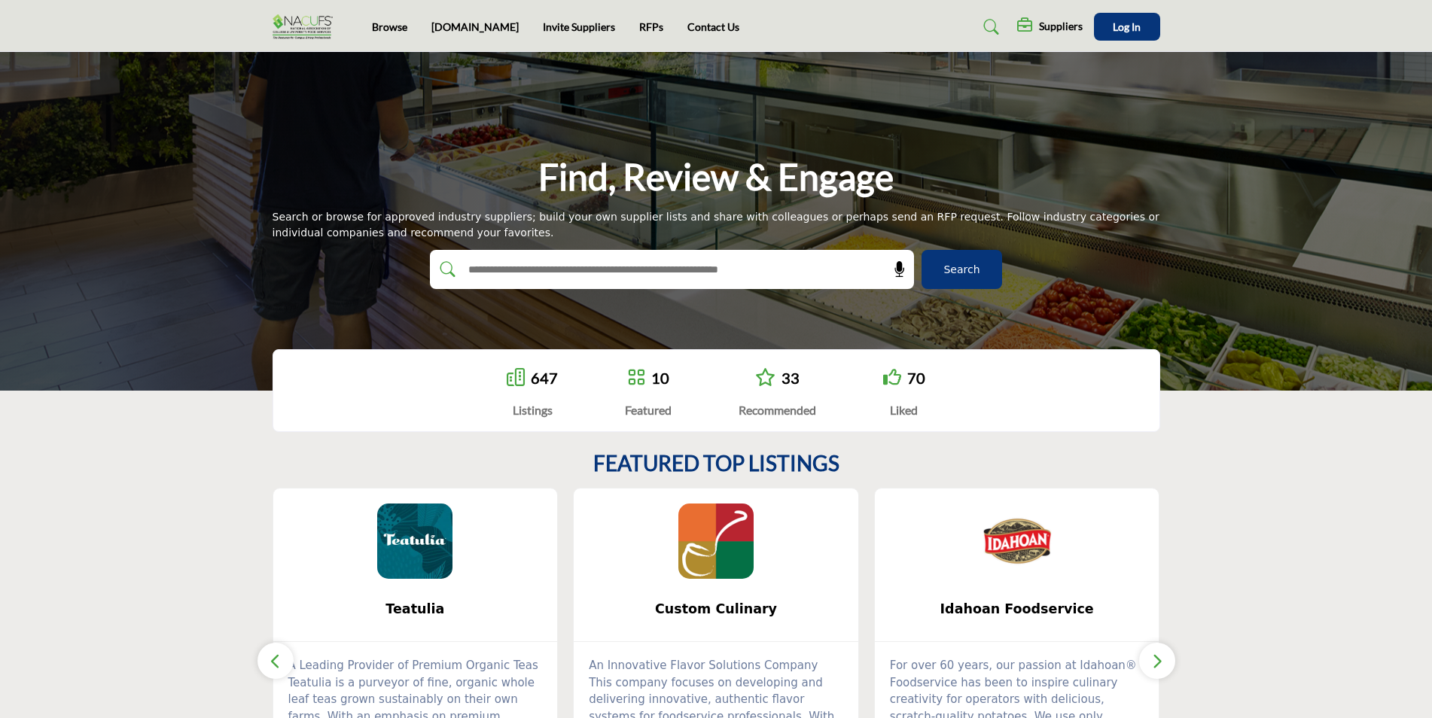 This screenshot has width=1432, height=718. Describe the element at coordinates (716, 177) in the screenshot. I see `h1: Find, Review & Engage` at that location.